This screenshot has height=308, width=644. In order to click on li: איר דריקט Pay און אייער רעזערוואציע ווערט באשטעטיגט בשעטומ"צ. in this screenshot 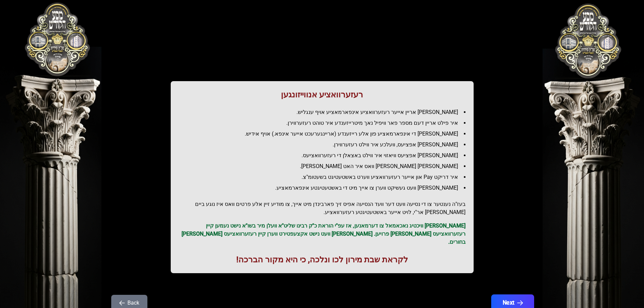, I will do `click(325, 177)`.